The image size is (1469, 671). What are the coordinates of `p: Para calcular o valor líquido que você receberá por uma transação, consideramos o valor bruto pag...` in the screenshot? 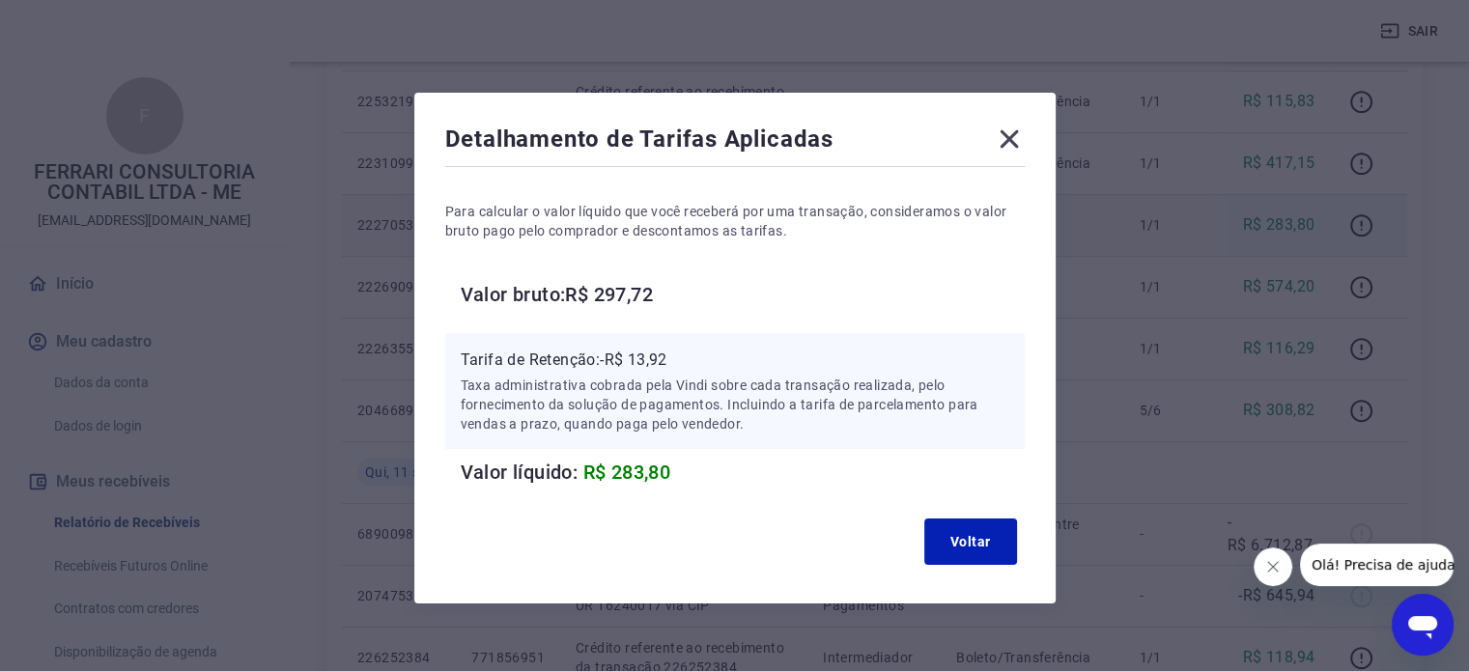 It's located at (735, 221).